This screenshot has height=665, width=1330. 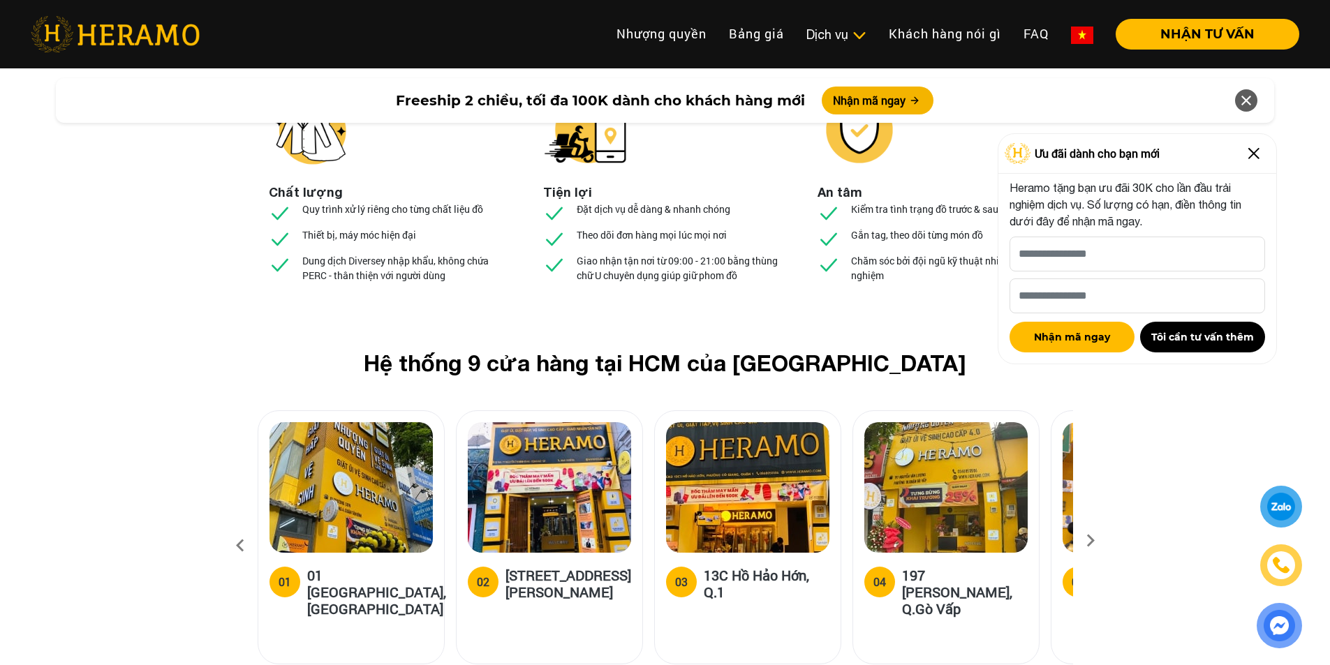 What do you see at coordinates (1281, 566) in the screenshot?
I see `img: phone-icon` at bounding box center [1281, 566].